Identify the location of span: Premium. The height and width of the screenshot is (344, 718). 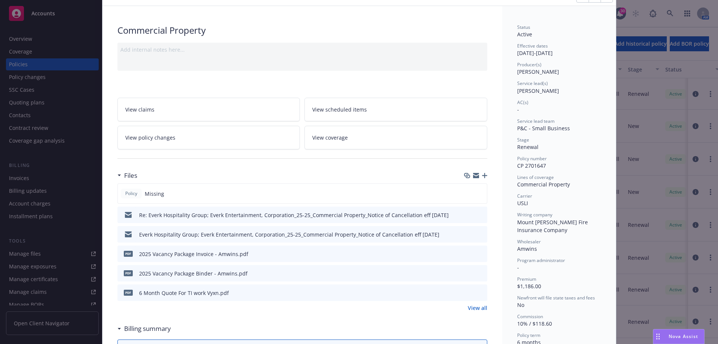
(527, 279).